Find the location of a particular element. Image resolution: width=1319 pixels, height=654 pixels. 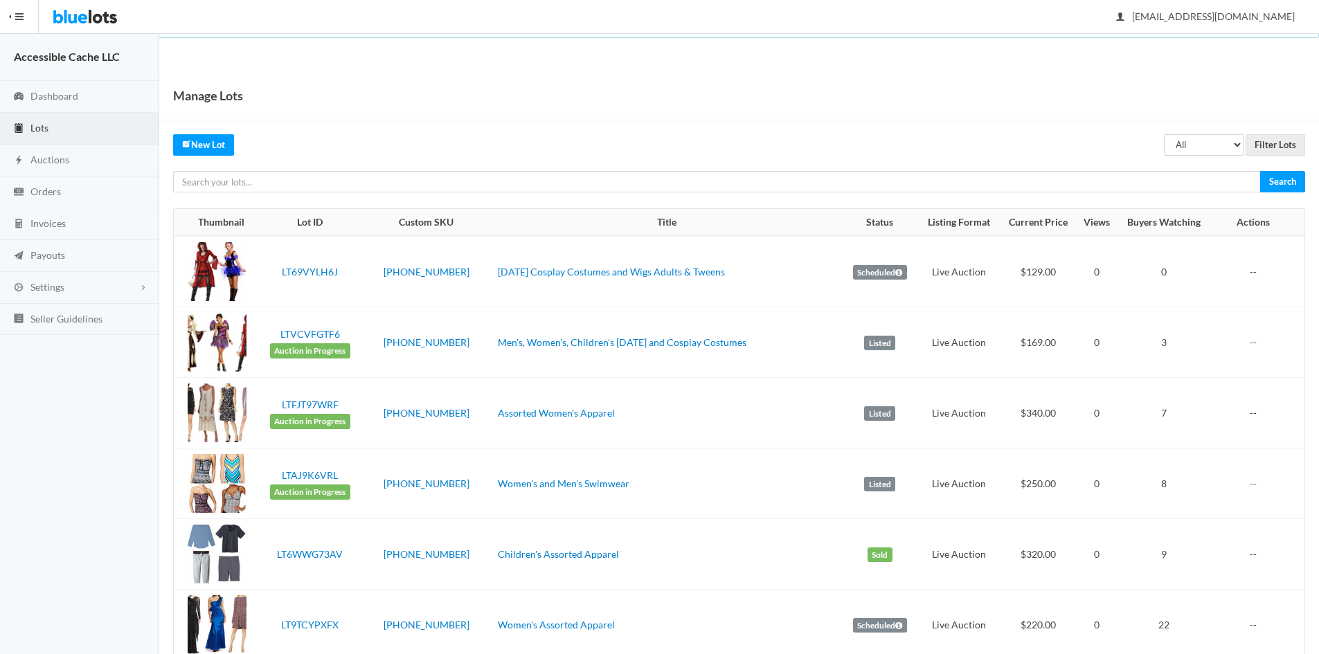

th: Lot ID is located at coordinates (310, 223).